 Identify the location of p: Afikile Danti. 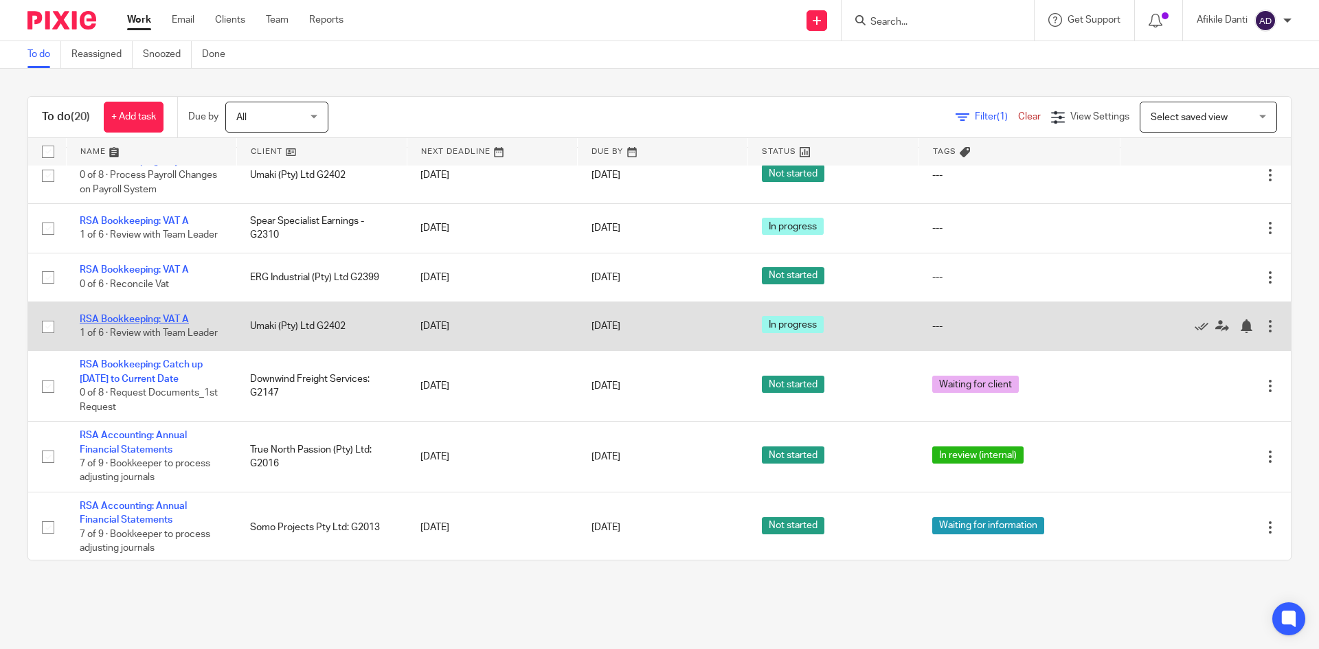
(1222, 20).